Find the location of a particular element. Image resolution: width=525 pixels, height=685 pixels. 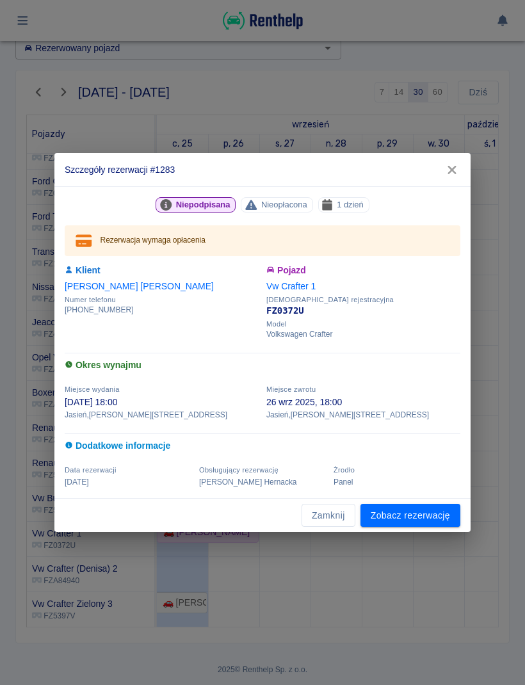

h2: Szczegóły rezerwacji #1283 is located at coordinates (262, 170).